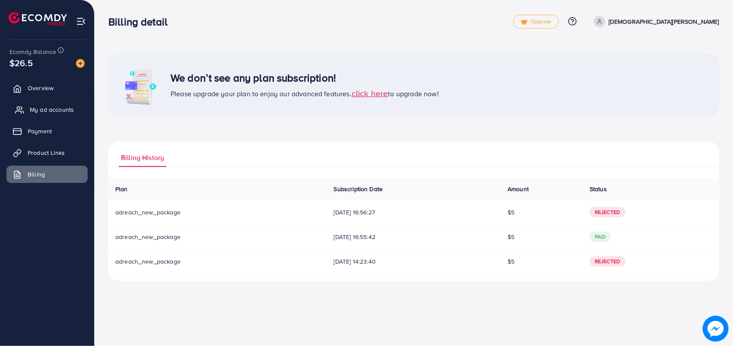 This screenshot has width=733, height=346. I want to click on span: My ad accounts, so click(52, 110).